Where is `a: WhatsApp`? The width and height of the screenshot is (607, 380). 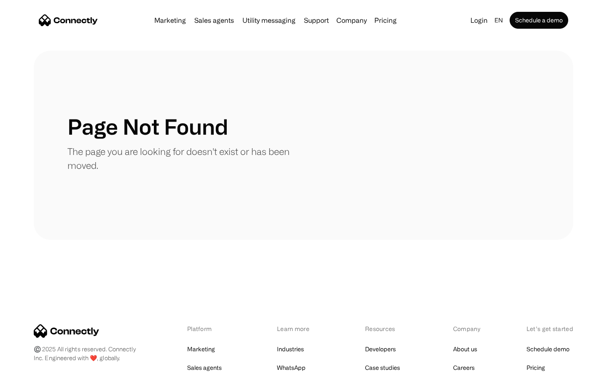 a: WhatsApp is located at coordinates (291, 367).